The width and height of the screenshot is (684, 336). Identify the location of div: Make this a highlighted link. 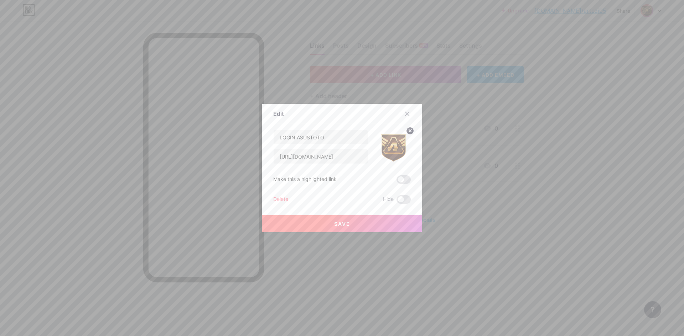
(305, 180).